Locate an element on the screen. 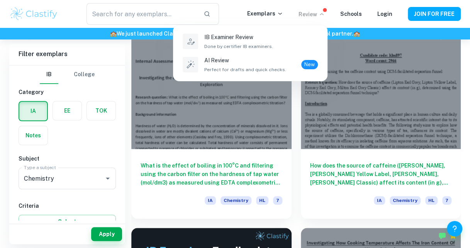  p: IB Examiner Review is located at coordinates (239, 37).